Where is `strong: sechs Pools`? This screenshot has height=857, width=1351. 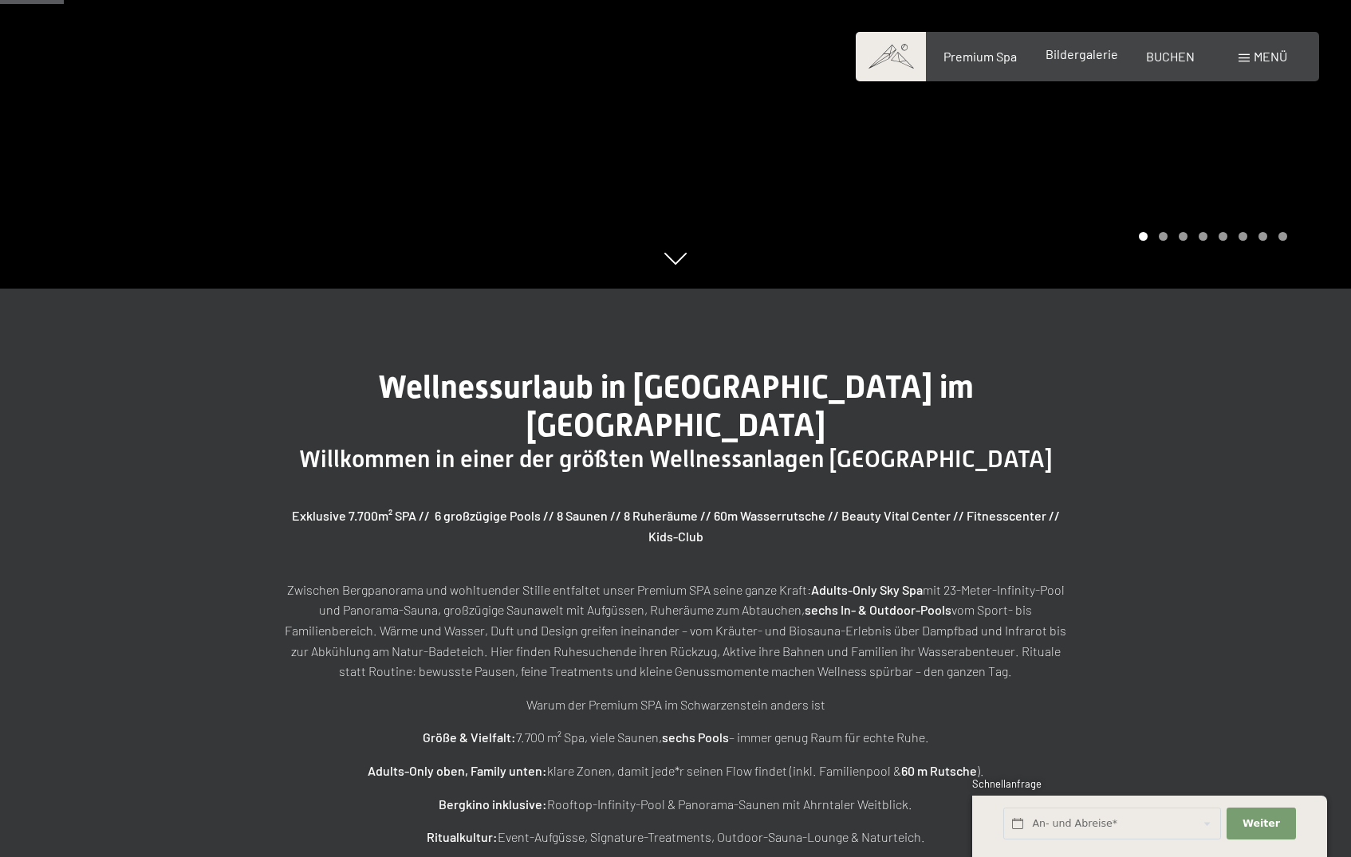
strong: sechs Pools is located at coordinates (695, 737).